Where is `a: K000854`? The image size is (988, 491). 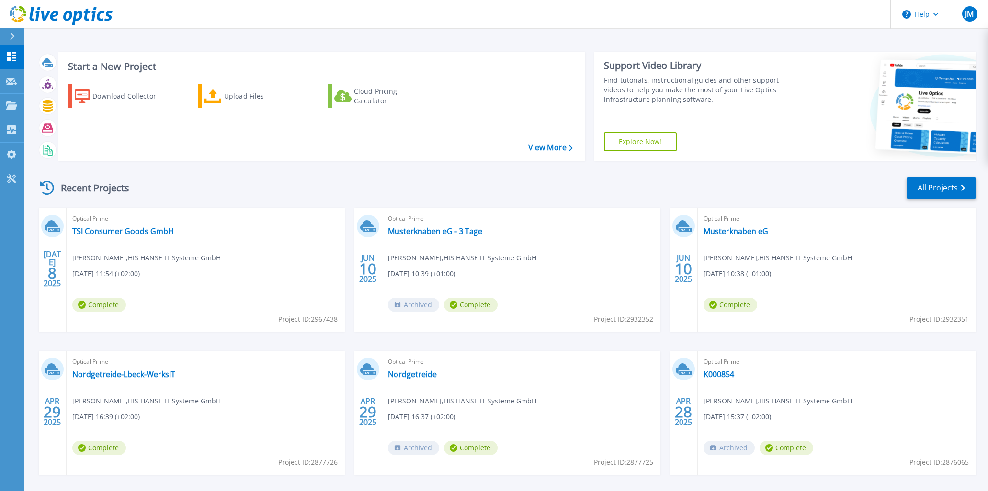 a: K000854 is located at coordinates (719, 374).